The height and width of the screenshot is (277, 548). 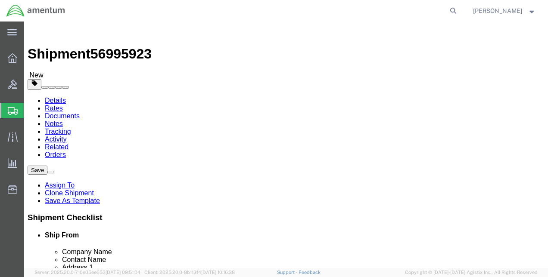 I want to click on span: Greg Kalwa, so click(x=498, y=11).